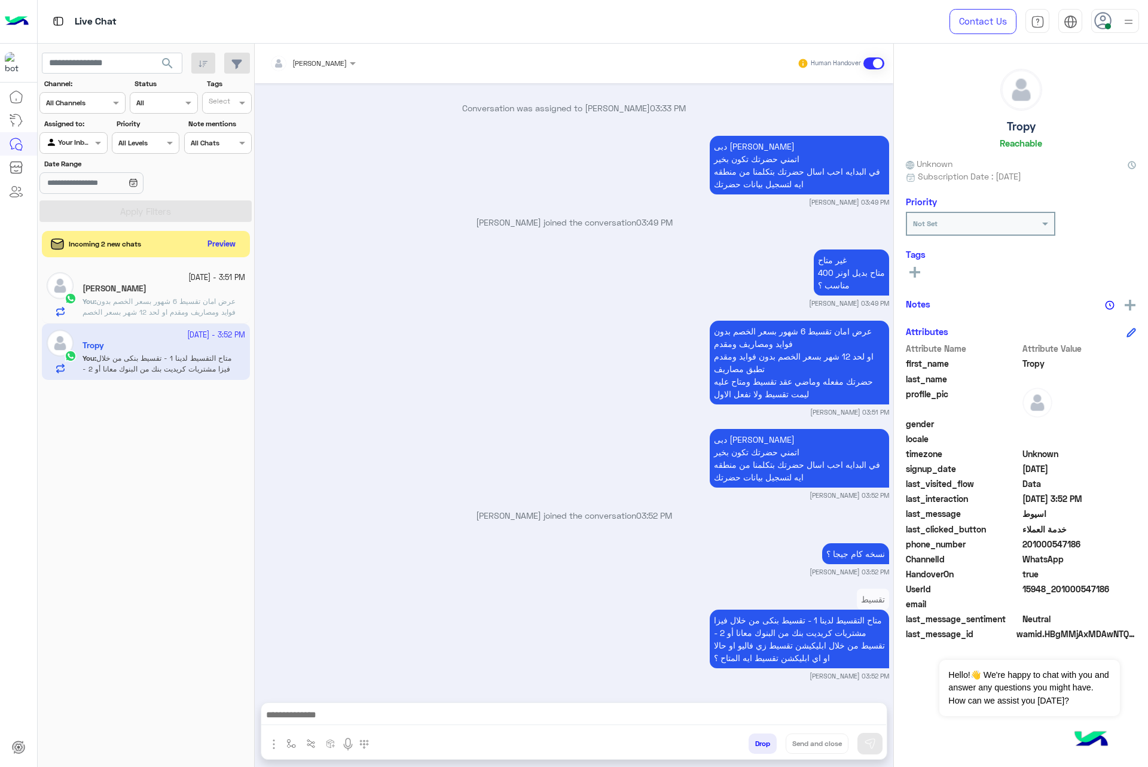 This screenshot has height=767, width=1148. I want to click on img: Trigger scenario, so click(311, 743).